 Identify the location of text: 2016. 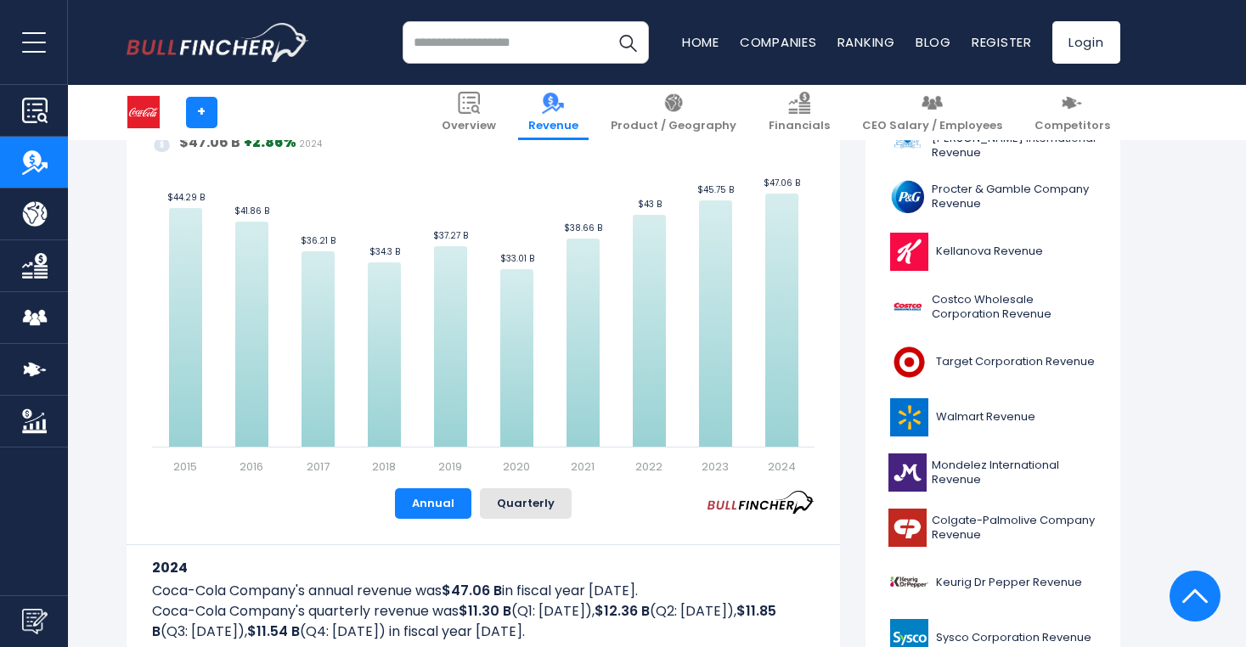
(252, 466).